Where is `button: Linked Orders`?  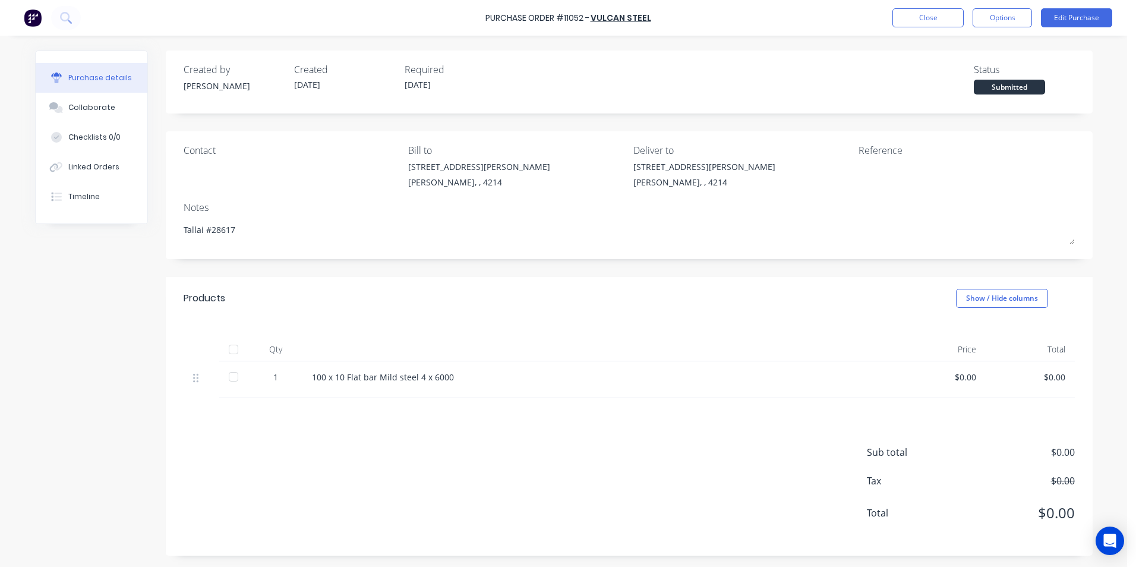 button: Linked Orders is located at coordinates (91, 167).